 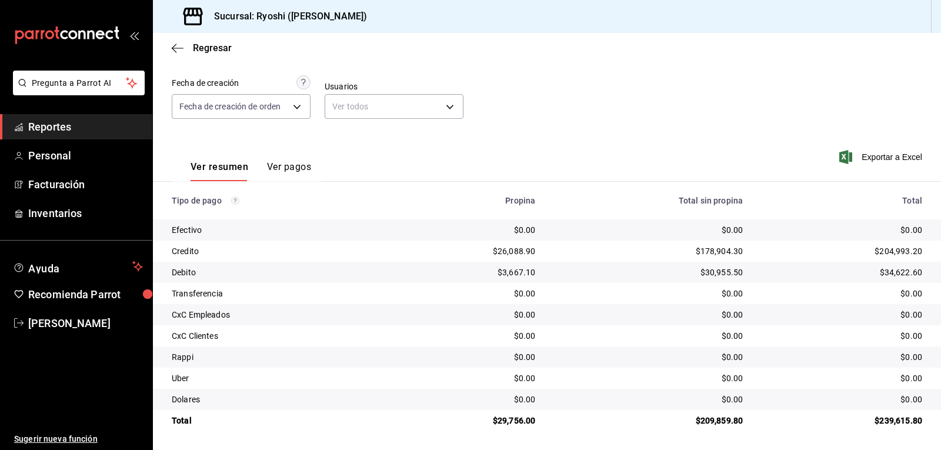 What do you see at coordinates (468, 201) in the screenshot?
I see `div: Propina` at bounding box center [468, 201].